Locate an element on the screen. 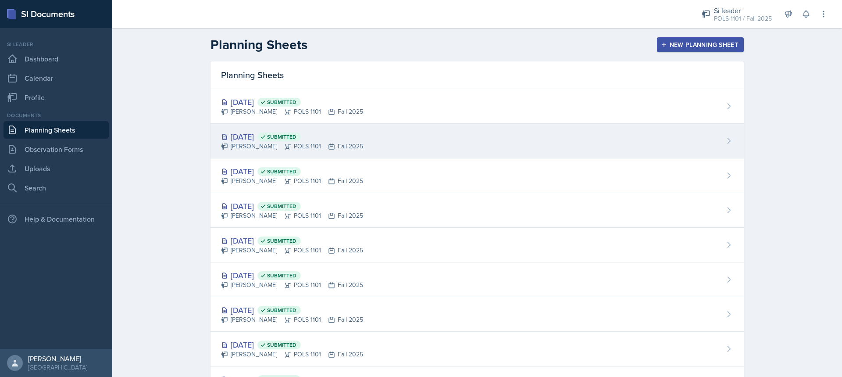 The width and height of the screenshot is (842, 377). h2: Planning Sheets is located at coordinates (259, 45).